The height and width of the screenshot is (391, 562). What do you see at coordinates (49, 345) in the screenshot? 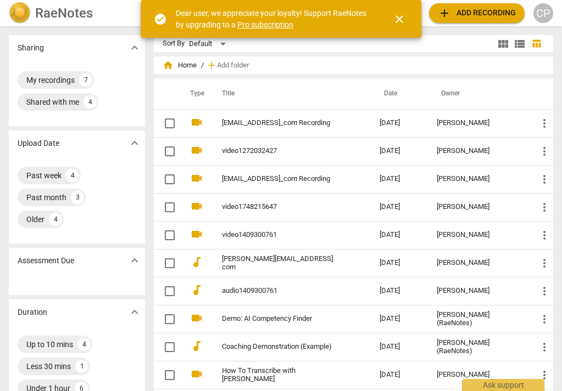
I see `div: Up to 10 mins` at bounding box center [49, 345].